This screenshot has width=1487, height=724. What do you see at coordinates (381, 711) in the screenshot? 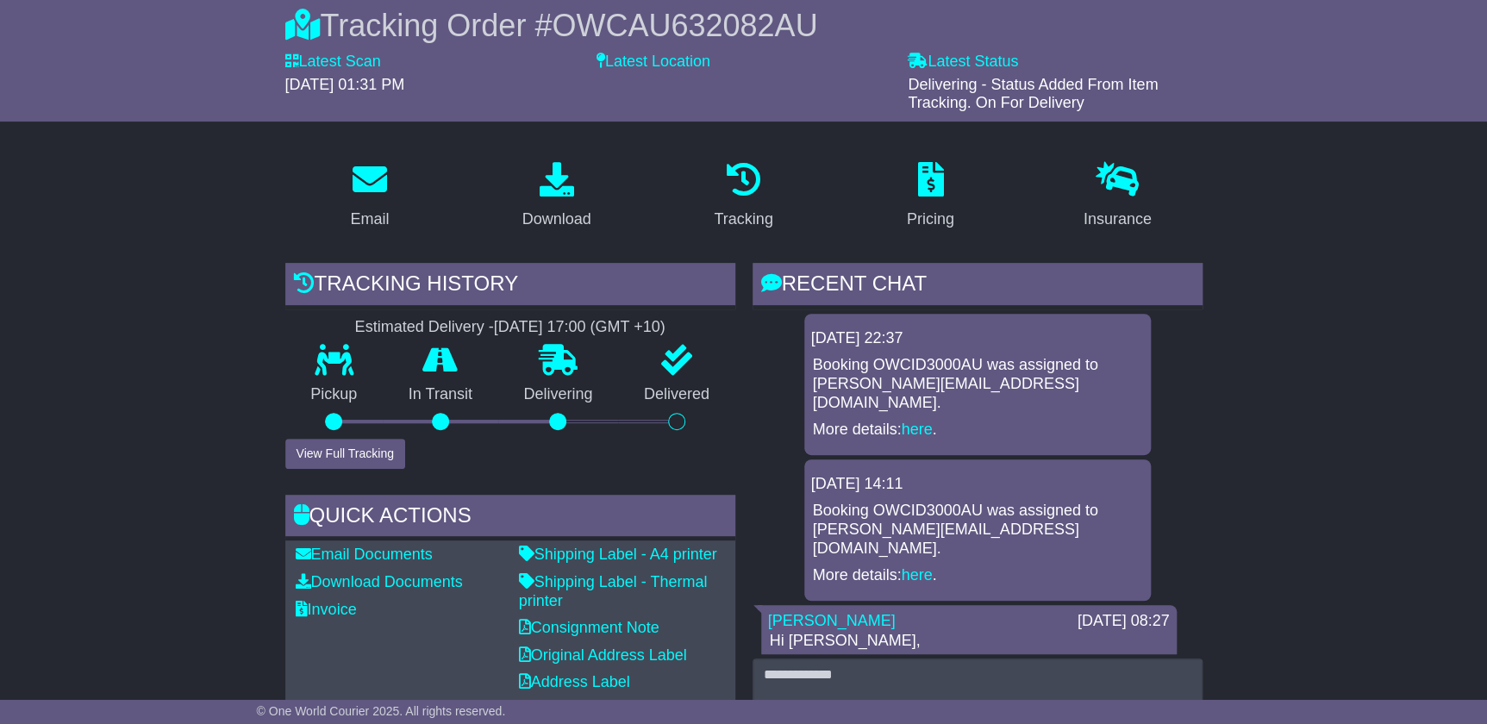
I see `span: © One World Courier 2025. All rights reserved.` at bounding box center [381, 711].